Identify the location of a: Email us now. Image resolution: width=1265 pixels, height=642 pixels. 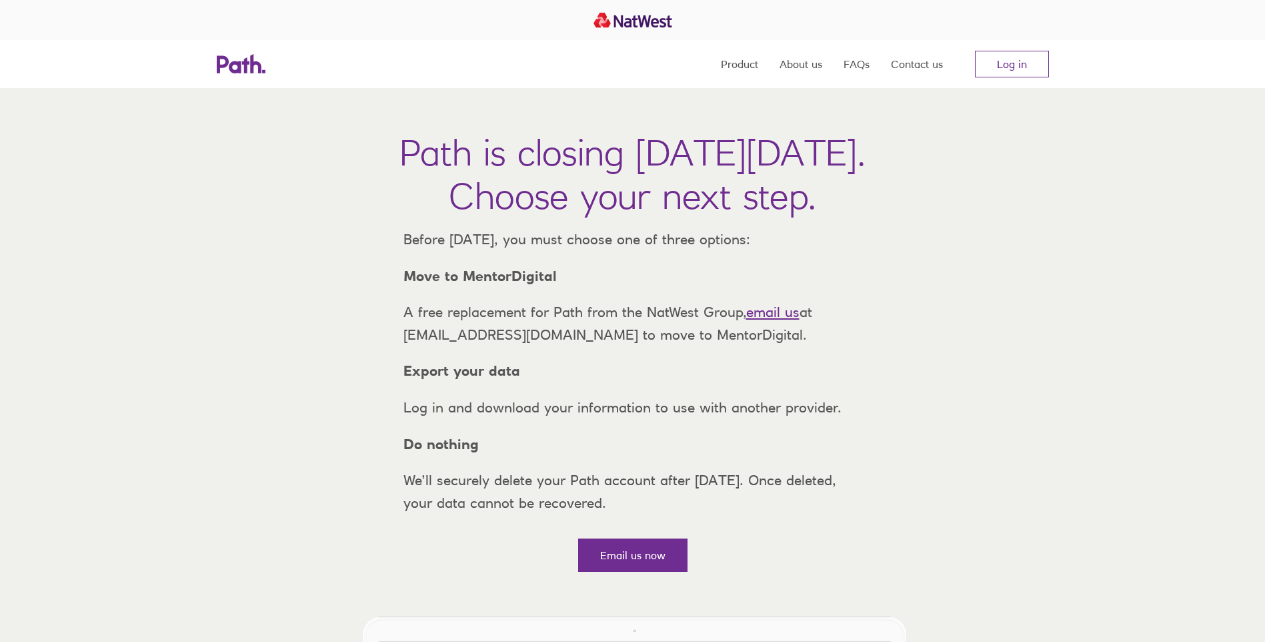
(633, 555).